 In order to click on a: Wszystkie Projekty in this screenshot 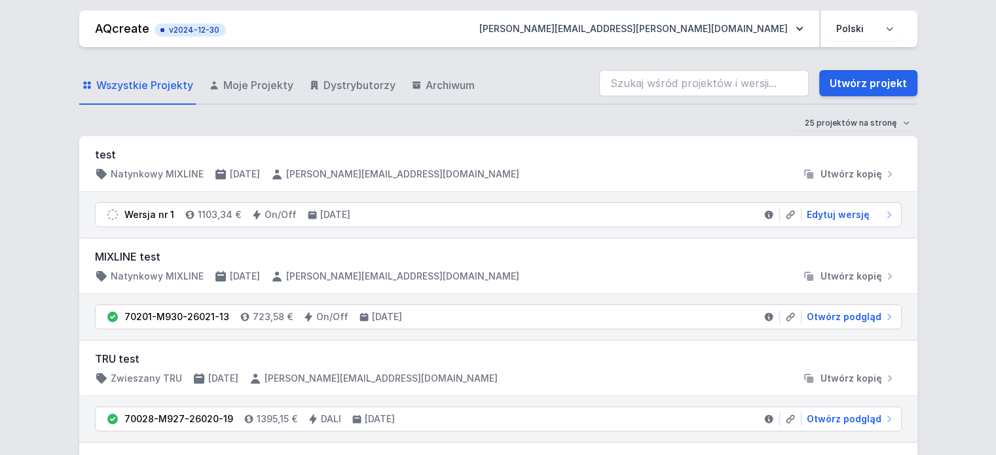, I will do `click(138, 86)`.